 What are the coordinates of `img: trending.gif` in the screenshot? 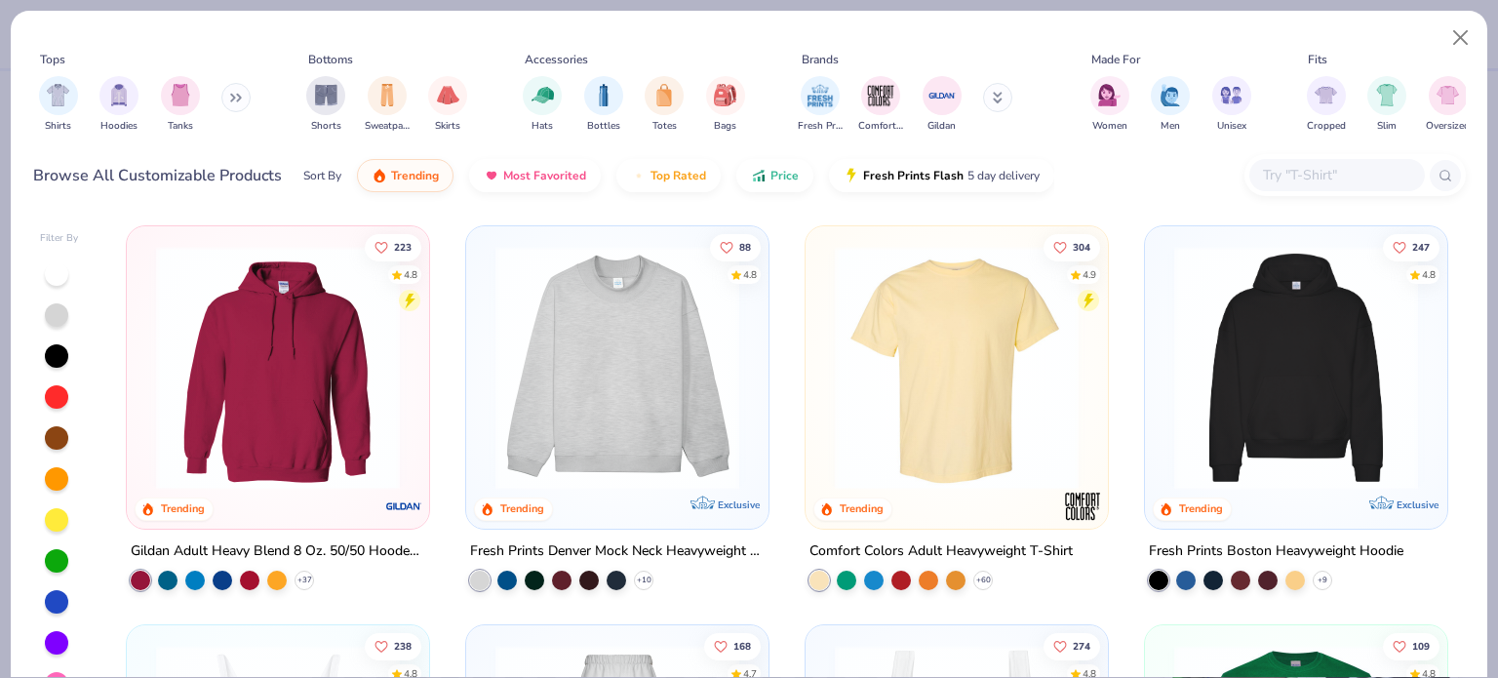 It's located at (379, 176).